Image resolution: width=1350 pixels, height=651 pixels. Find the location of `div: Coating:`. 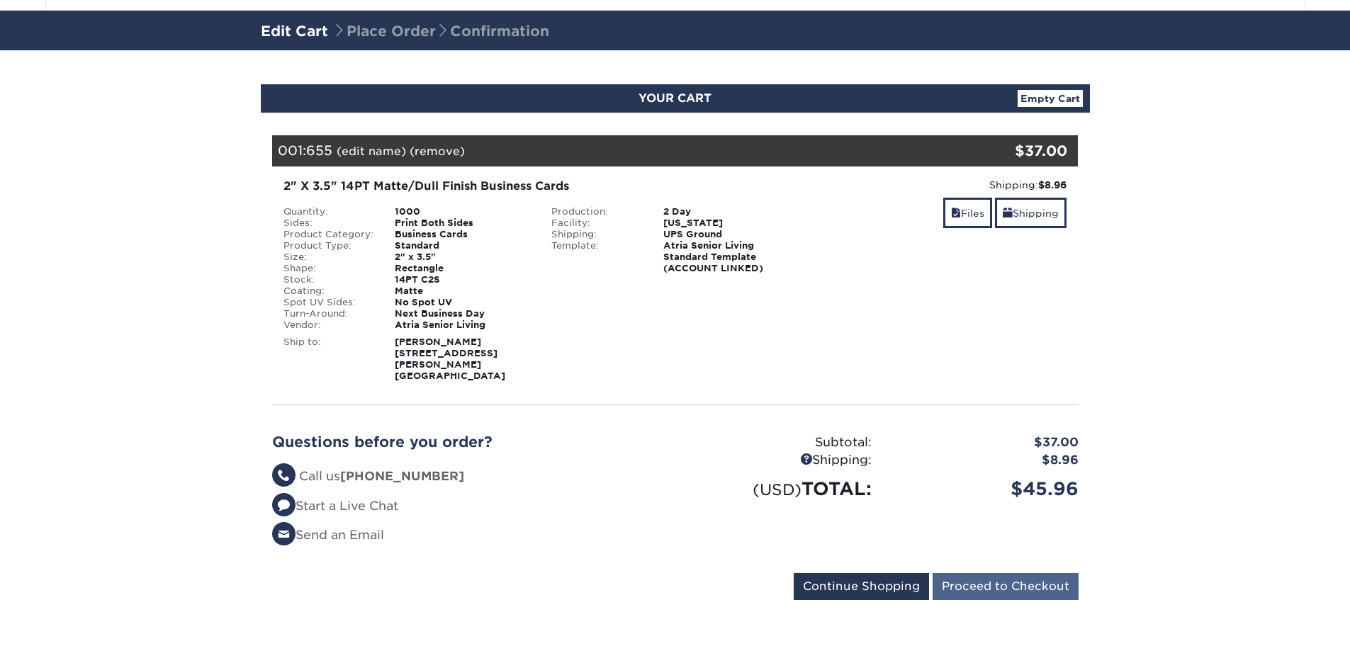

div: Coating: is located at coordinates (329, 291).